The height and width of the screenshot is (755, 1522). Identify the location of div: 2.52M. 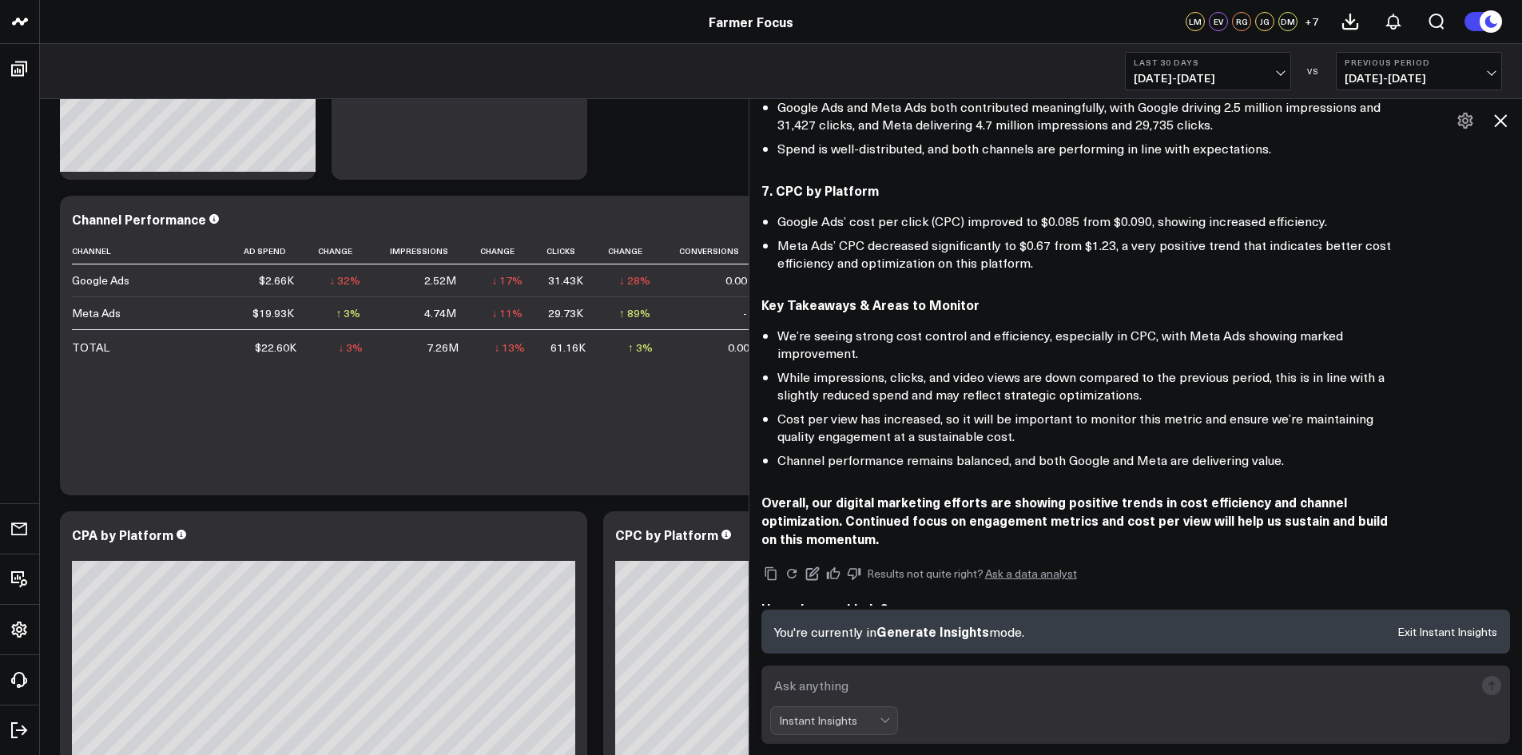
(440, 280).